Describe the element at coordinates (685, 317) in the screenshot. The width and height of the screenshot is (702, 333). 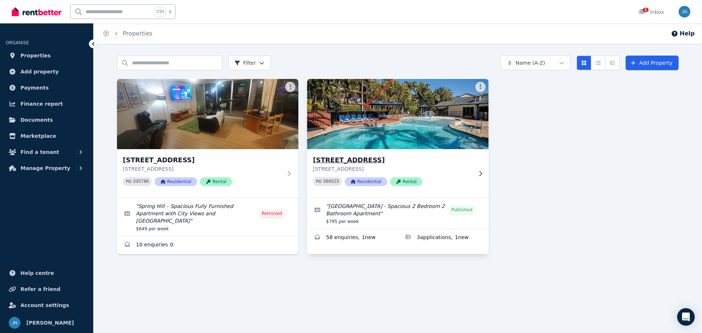
I see `div: Open Intercom Messenger` at that location.